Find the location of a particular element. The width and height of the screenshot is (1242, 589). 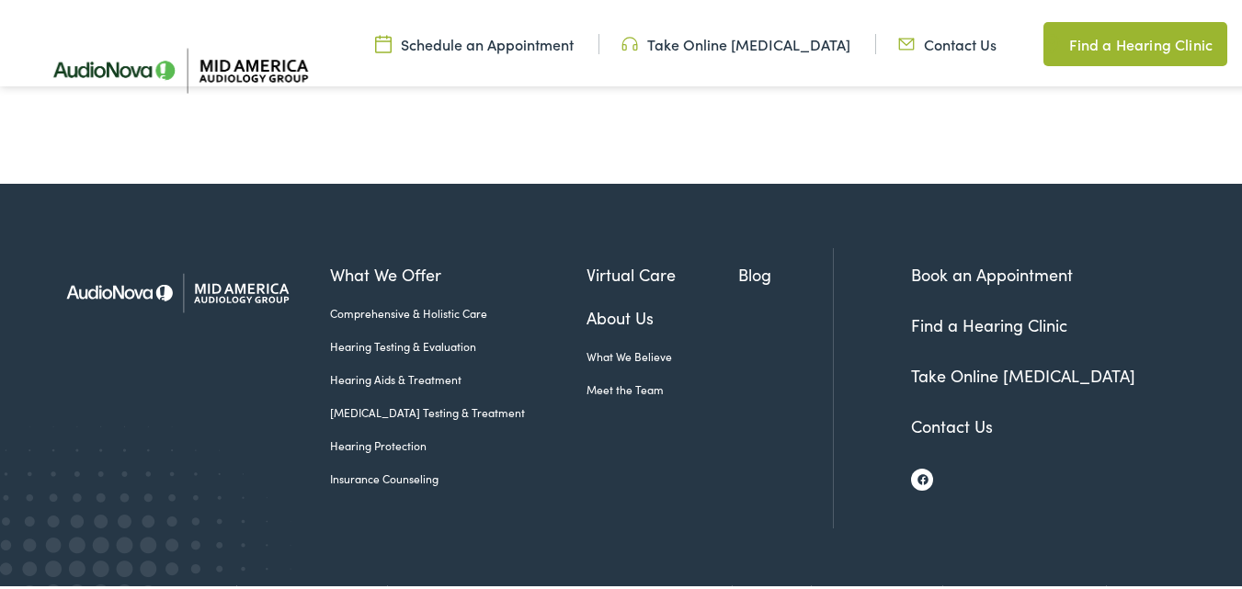

a: Hearing Testing & Evaluation is located at coordinates (459, 343).